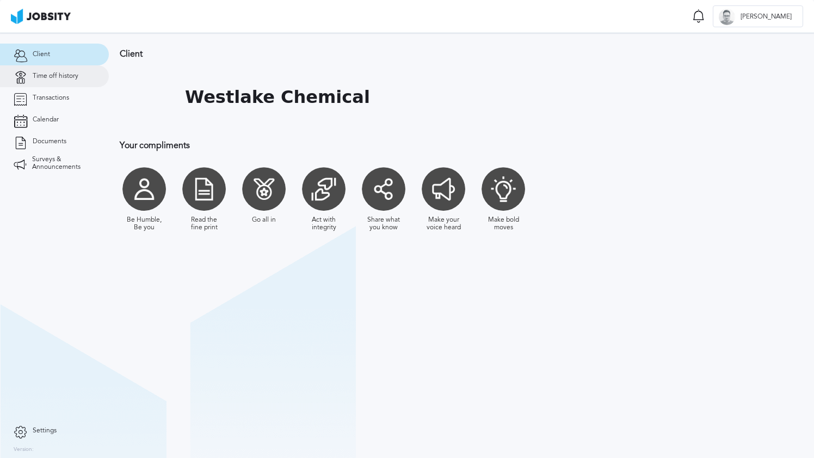 The image size is (814, 458). Describe the element at coordinates (384, 224) in the screenshot. I see `div: Share what you know` at that location.